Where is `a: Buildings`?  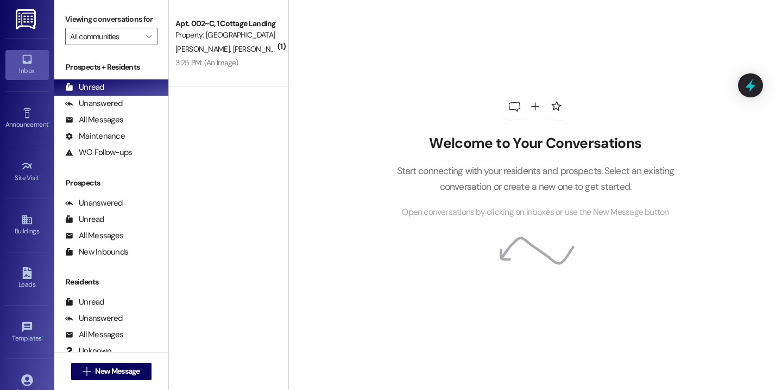 a: Buildings is located at coordinates (27, 225).